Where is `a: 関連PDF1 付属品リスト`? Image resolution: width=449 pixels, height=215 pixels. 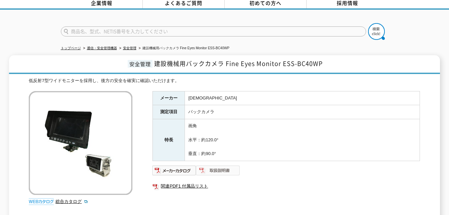 a: 関連PDF1 付属品リスト is located at coordinates (286, 186).